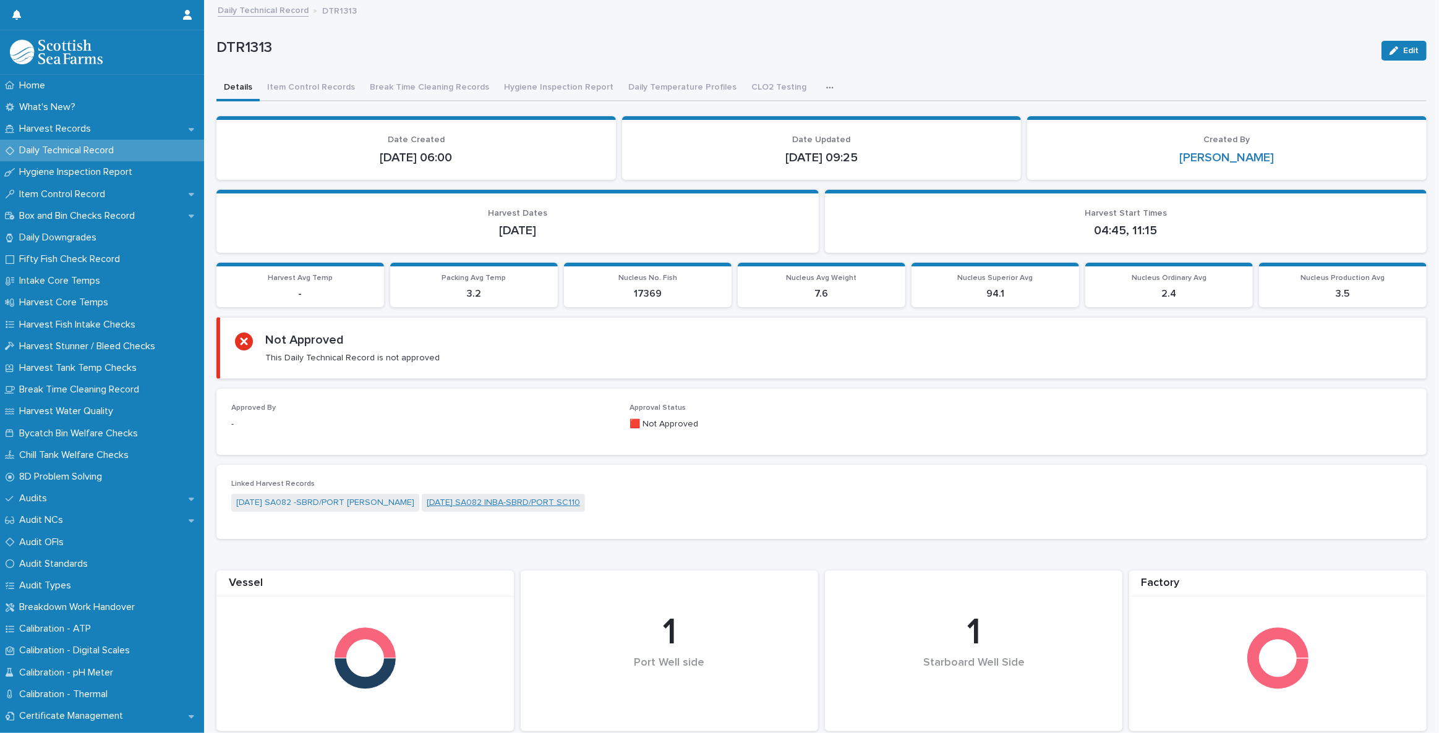  What do you see at coordinates (416, 140) in the screenshot?
I see `span: Date Created` at bounding box center [416, 140].